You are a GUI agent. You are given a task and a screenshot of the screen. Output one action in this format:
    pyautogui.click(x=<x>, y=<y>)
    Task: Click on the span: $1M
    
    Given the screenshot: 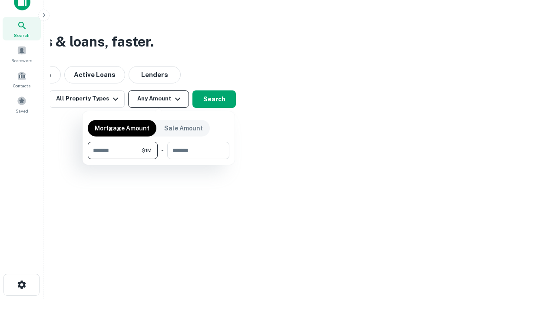 What is the action you would take?
    pyautogui.click(x=146, y=150)
    